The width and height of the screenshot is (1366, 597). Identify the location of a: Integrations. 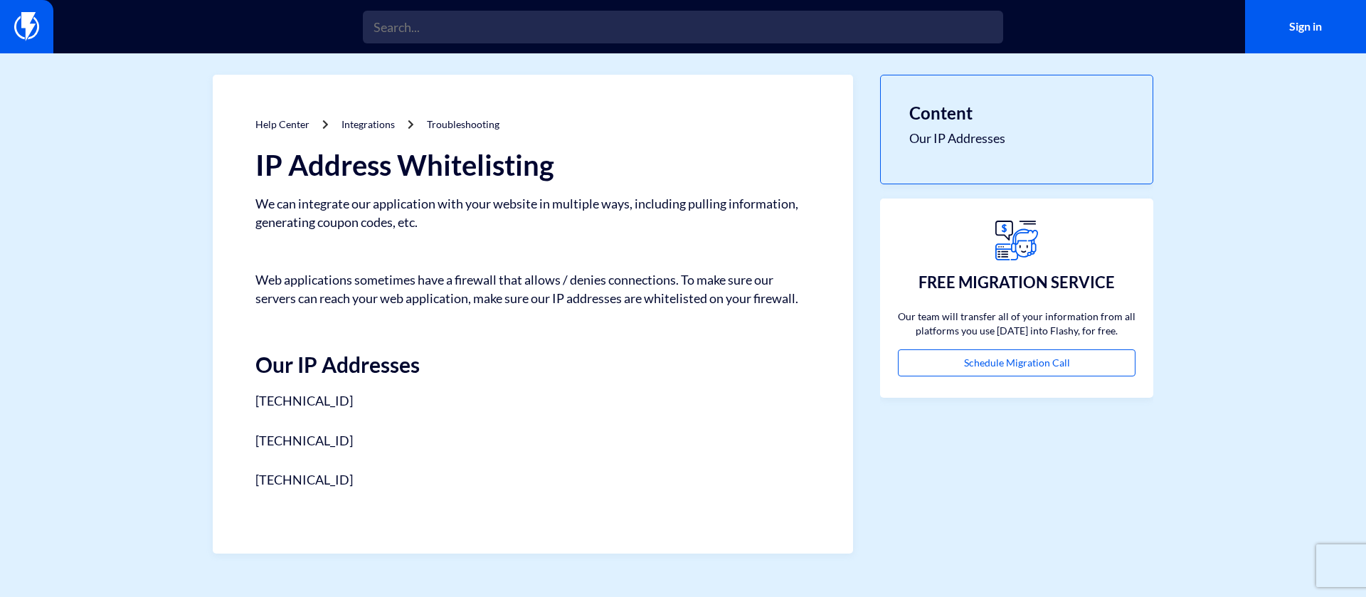
(368, 124).